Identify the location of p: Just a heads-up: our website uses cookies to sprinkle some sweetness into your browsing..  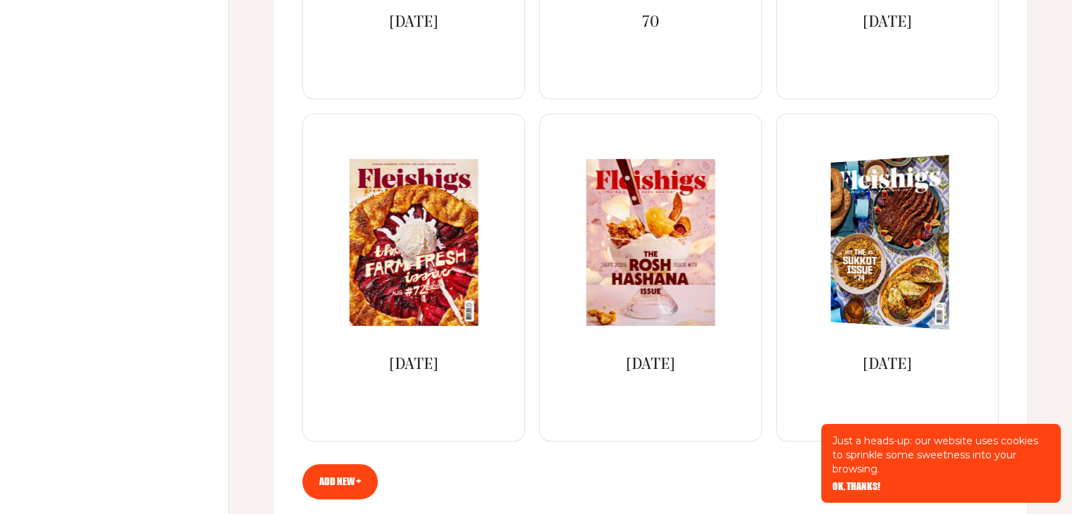
(941, 455).